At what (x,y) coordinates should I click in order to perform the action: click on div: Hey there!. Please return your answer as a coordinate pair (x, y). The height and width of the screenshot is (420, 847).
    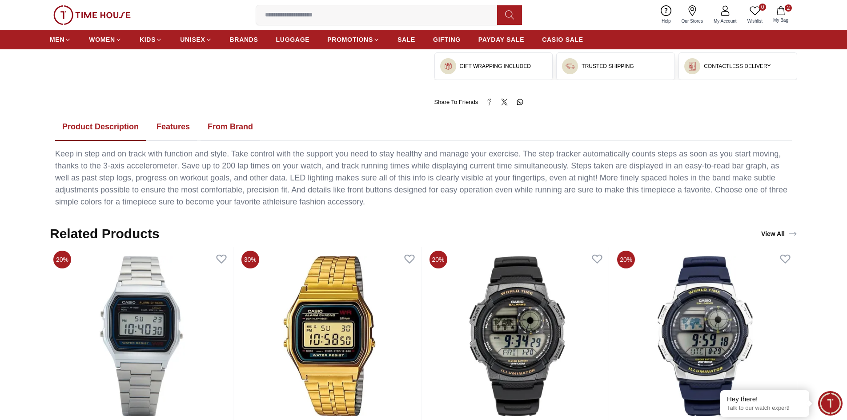
    Looking at the image, I should click on (764, 399).